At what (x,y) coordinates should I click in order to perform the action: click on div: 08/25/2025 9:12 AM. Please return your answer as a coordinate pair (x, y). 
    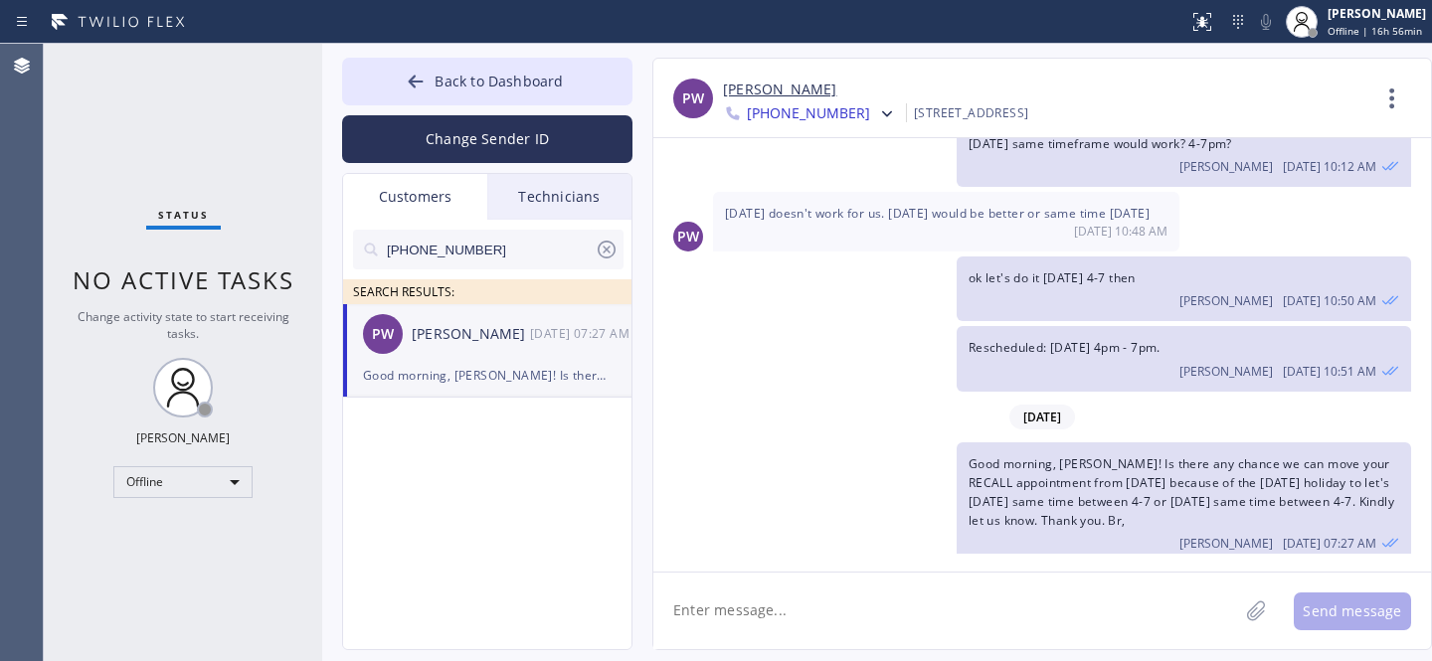
    Looking at the image, I should click on (1183, 154).